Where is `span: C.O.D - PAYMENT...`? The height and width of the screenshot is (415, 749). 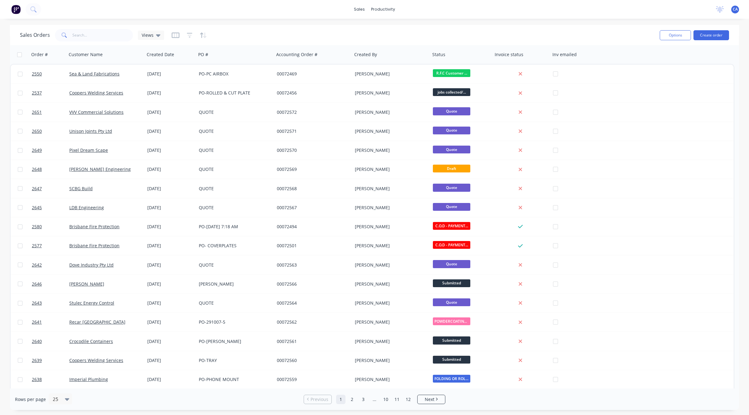 span: C.O.D - PAYMENT... is located at coordinates (452, 226).